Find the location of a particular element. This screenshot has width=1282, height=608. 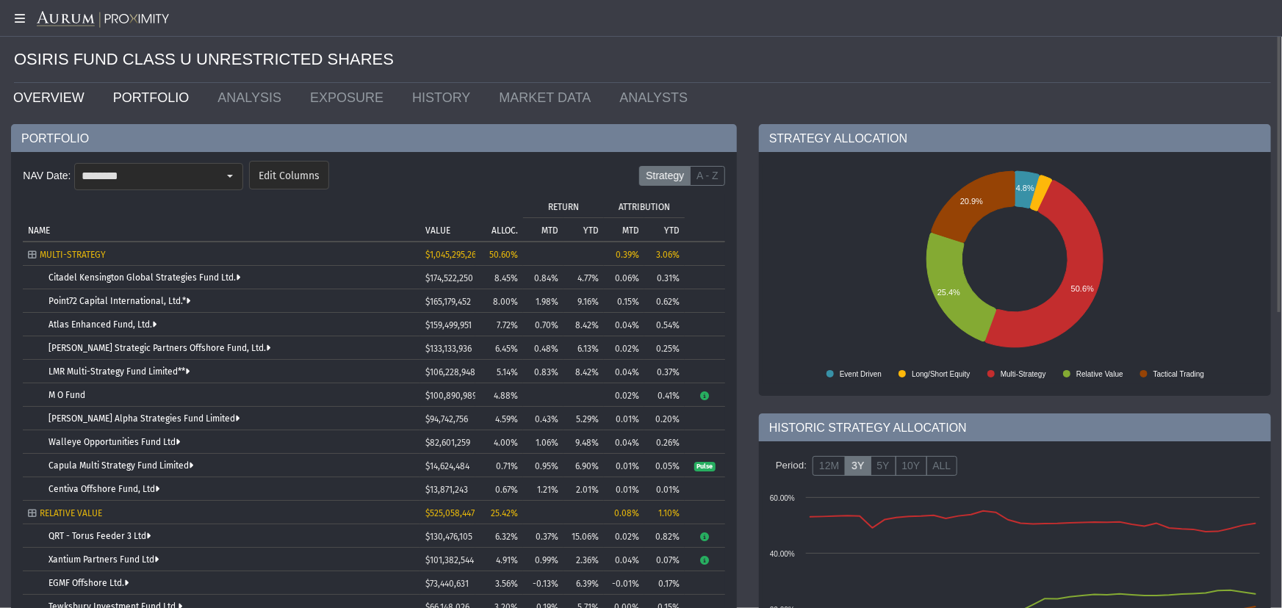

td: Column NAME is located at coordinates (221, 217).